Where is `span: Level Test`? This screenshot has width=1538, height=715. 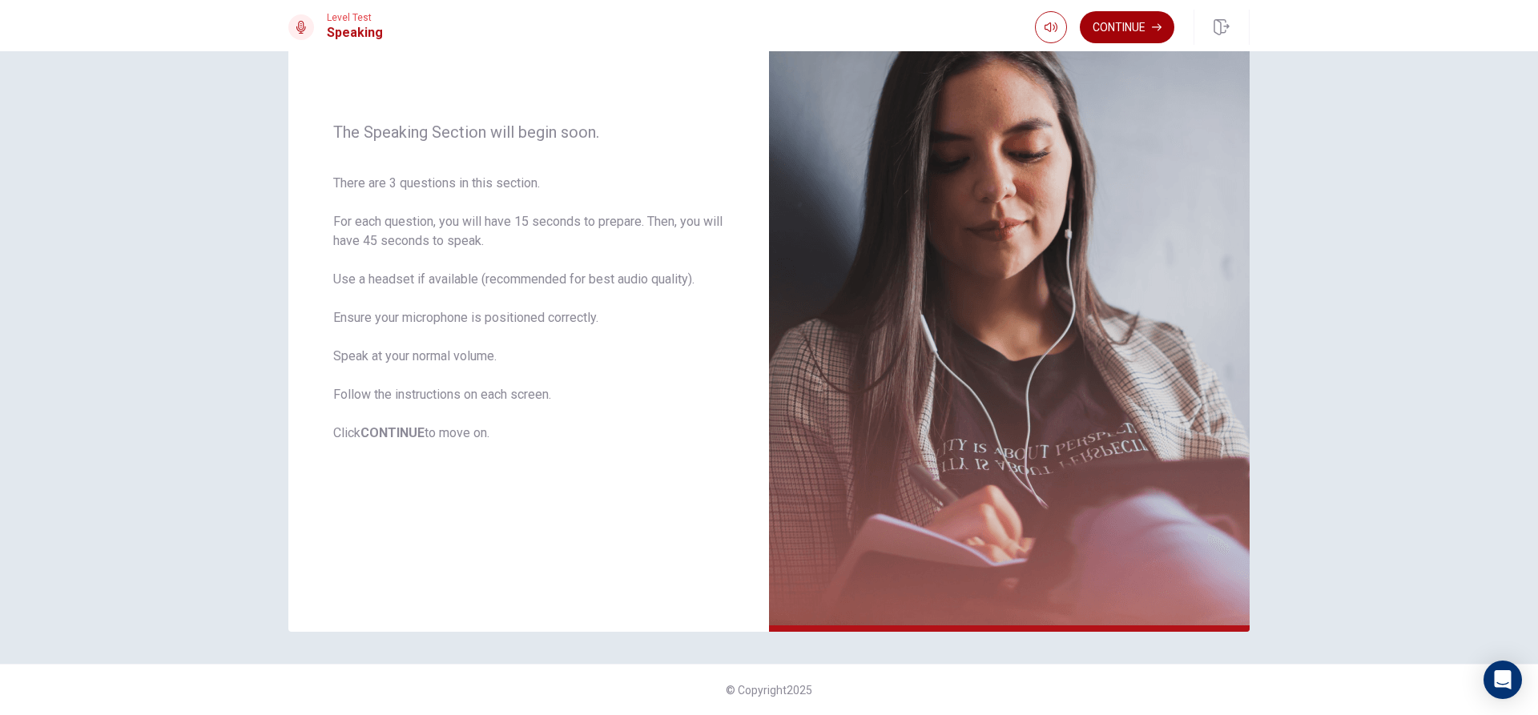 span: Level Test is located at coordinates (355, 18).